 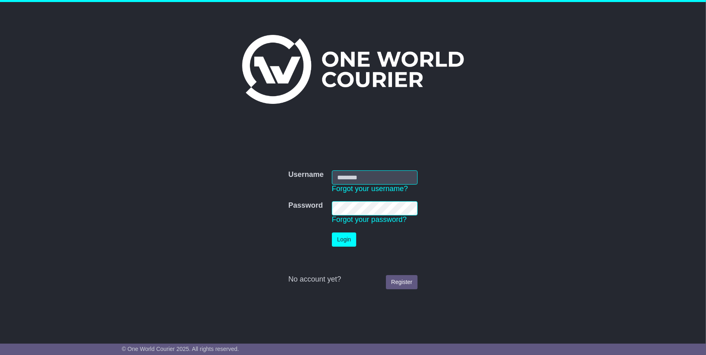 What do you see at coordinates (369, 189) in the screenshot?
I see `a: Forgot your username?` at bounding box center [369, 189].